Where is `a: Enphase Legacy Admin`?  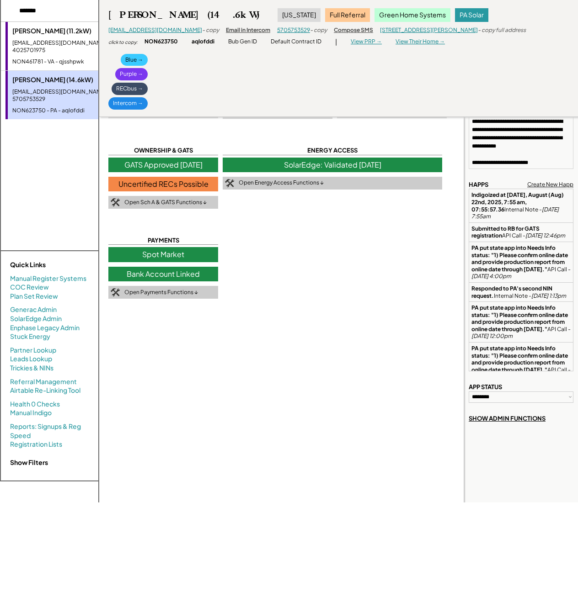
a: Enphase Legacy Admin is located at coordinates (45, 328).